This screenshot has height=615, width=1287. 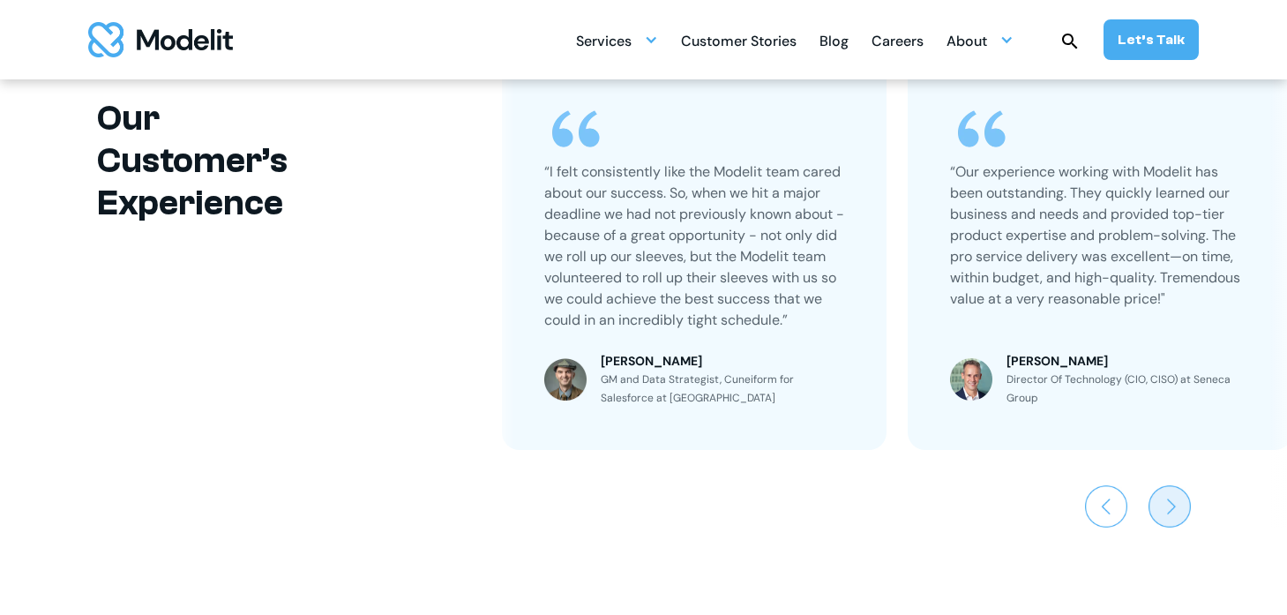 I want to click on a: Let’s Talk, so click(x=1151, y=40).